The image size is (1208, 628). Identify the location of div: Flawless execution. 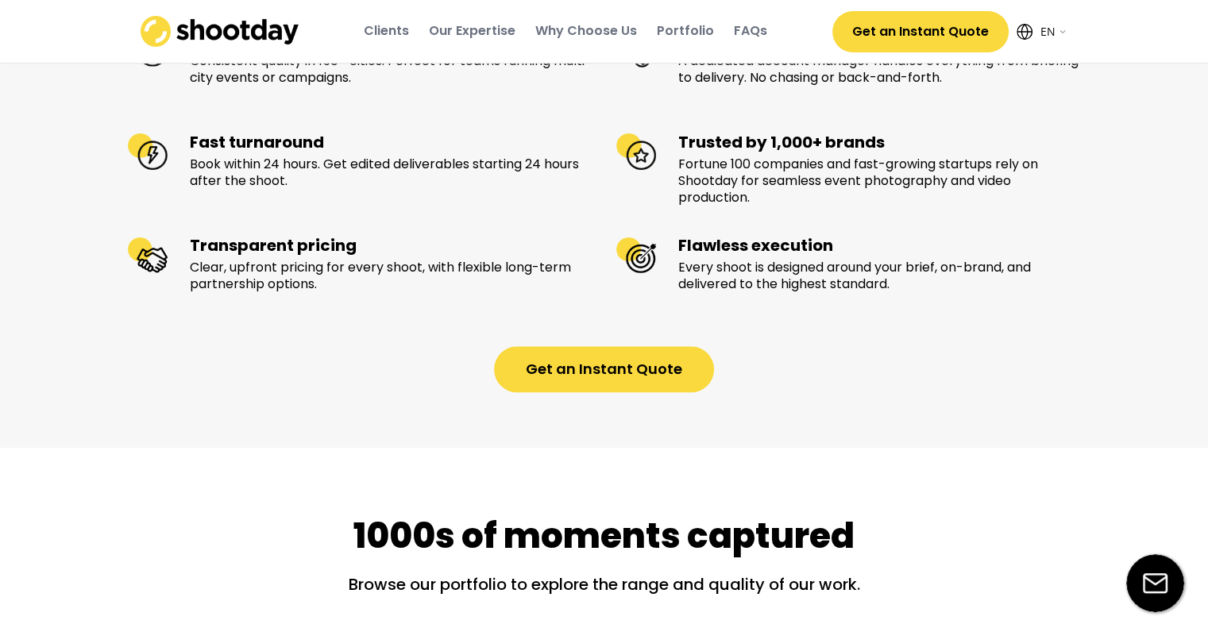
(879, 245).